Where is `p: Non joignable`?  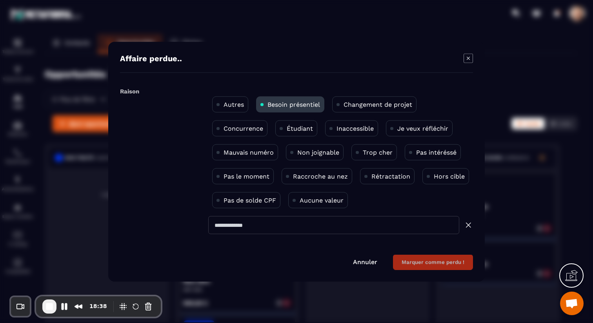
p: Non joignable is located at coordinates (318, 152).